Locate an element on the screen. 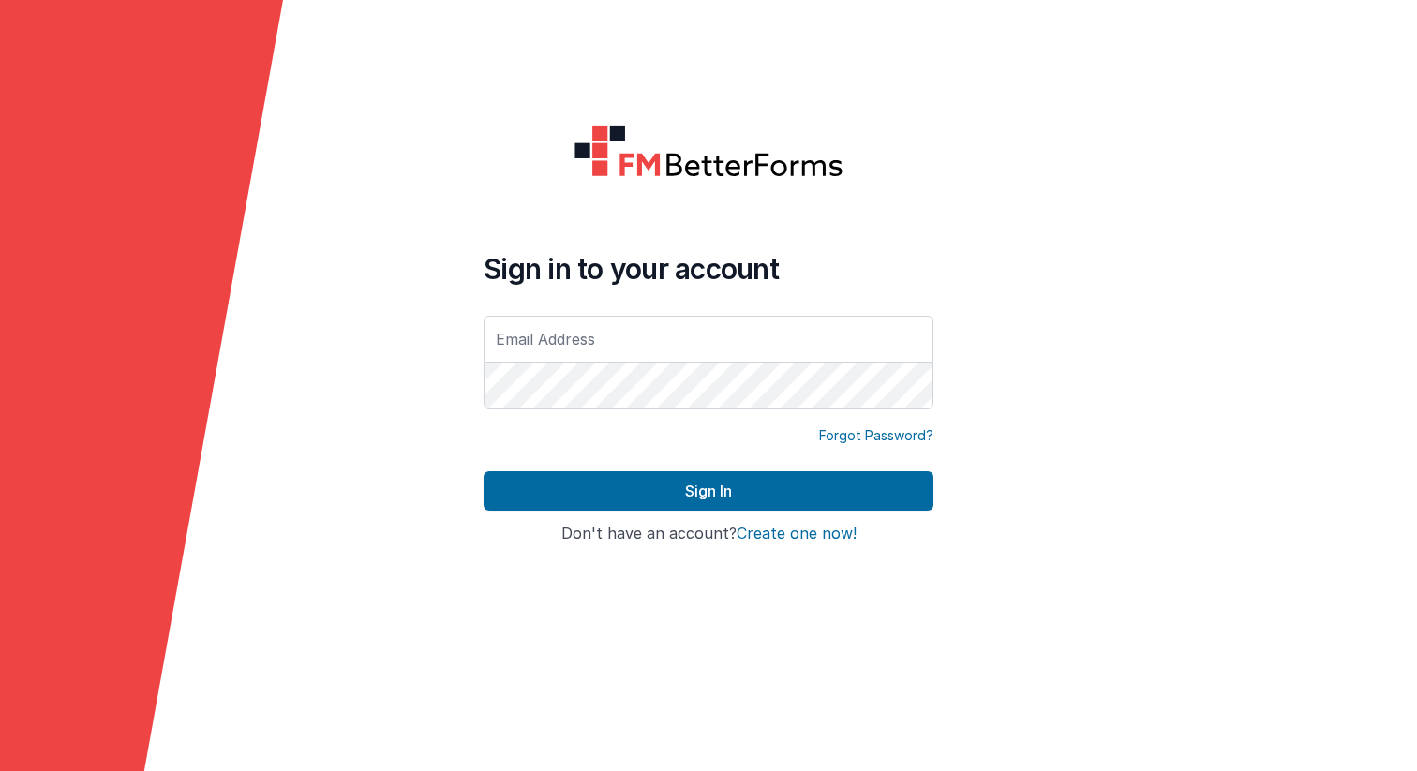 The height and width of the screenshot is (771, 1417). h4: Sign in to your account is located at coordinates (708, 269).